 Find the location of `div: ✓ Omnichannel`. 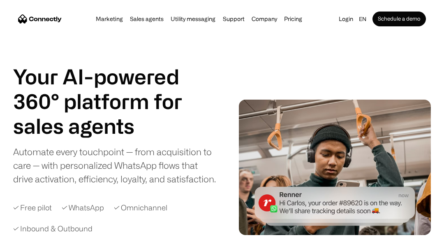

div: ✓ Omnichannel is located at coordinates (141, 207).